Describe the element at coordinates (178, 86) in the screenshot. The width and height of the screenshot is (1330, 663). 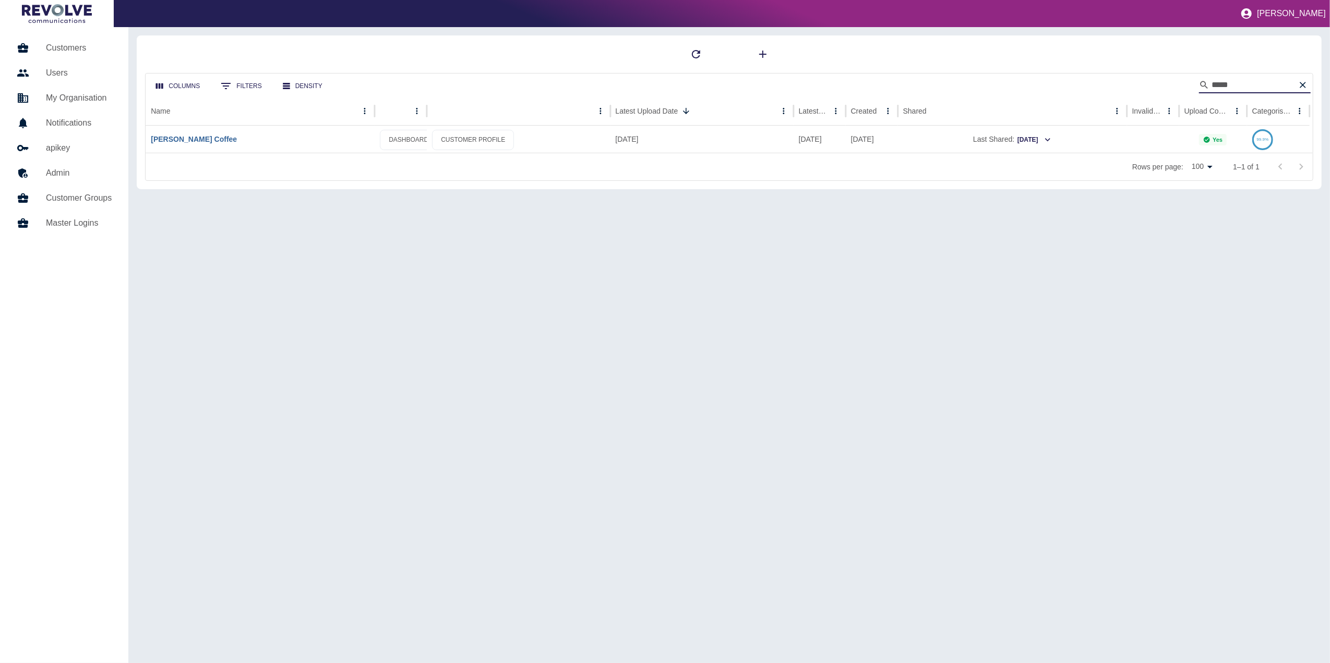
I see `button: Select columns` at that location.